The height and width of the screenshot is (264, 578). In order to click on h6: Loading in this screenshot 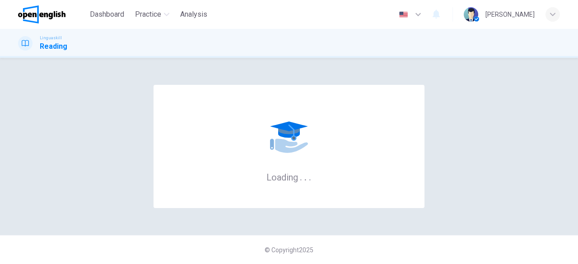, I will do `click(289, 177)`.